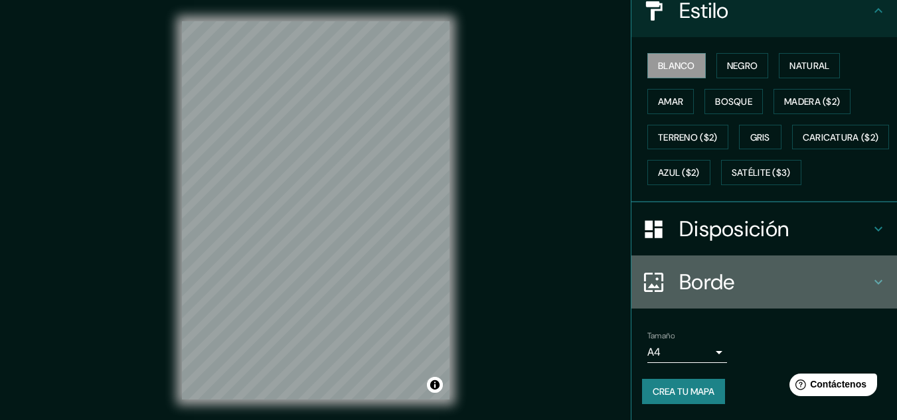 This screenshot has height=420, width=897. Describe the element at coordinates (764, 229) in the screenshot. I see `div: Disposición` at that location.